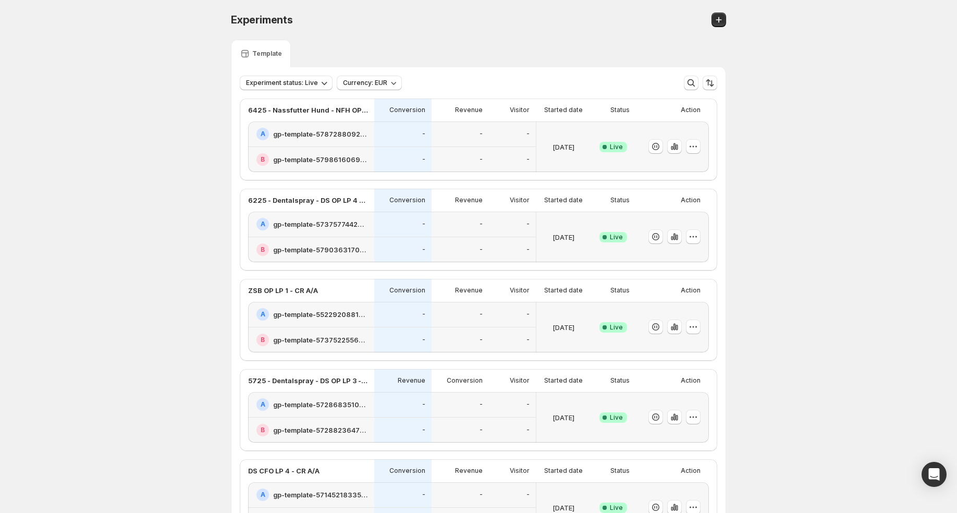  Describe the element at coordinates (284, 471) in the screenshot. I see `p: DS CFO LP 4 - CR A/A` at that location.